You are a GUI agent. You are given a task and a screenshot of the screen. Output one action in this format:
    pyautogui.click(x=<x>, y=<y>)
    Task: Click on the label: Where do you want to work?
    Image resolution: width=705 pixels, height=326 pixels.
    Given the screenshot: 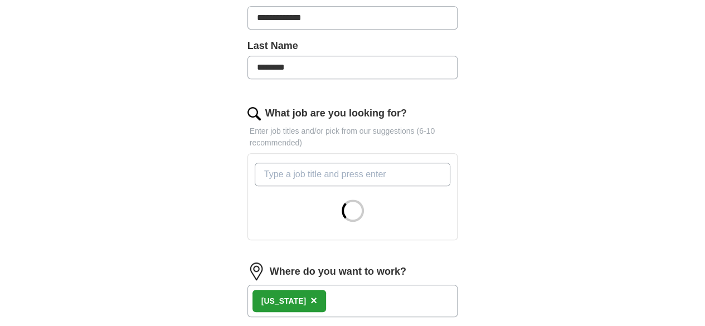 What is the action you would take?
    pyautogui.click(x=338, y=271)
    